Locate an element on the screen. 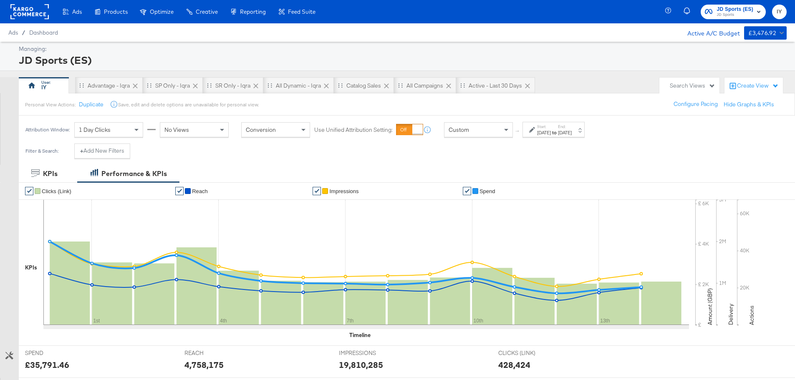 The image size is (795, 380). div: Managing: is located at coordinates (402, 49).